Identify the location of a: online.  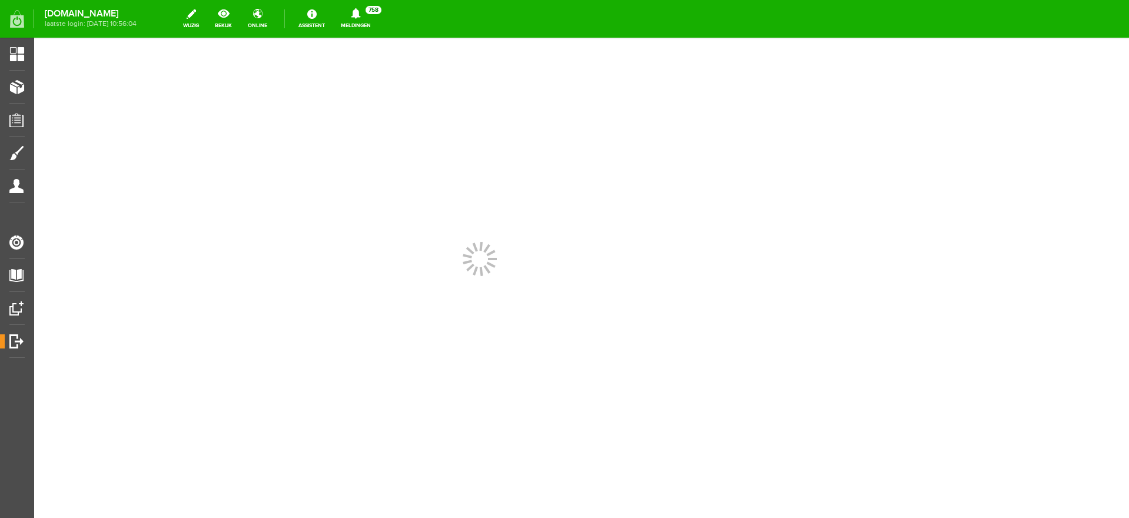
(257, 19).